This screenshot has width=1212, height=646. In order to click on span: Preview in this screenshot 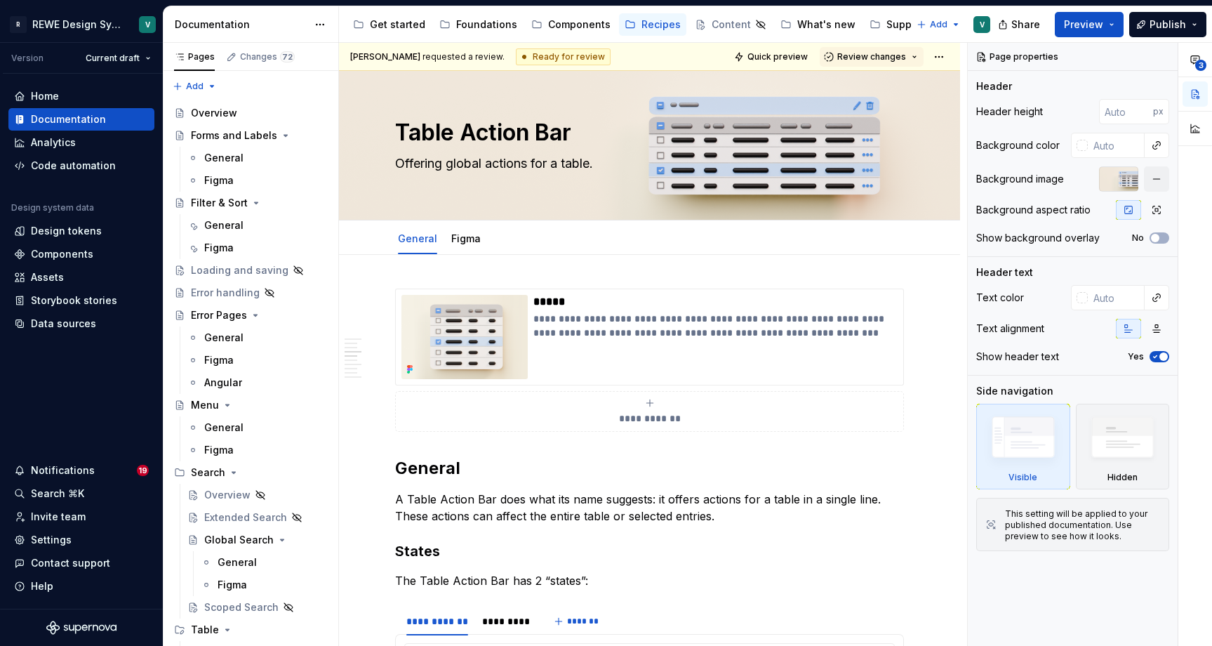, I will do `click(1084, 25)`.